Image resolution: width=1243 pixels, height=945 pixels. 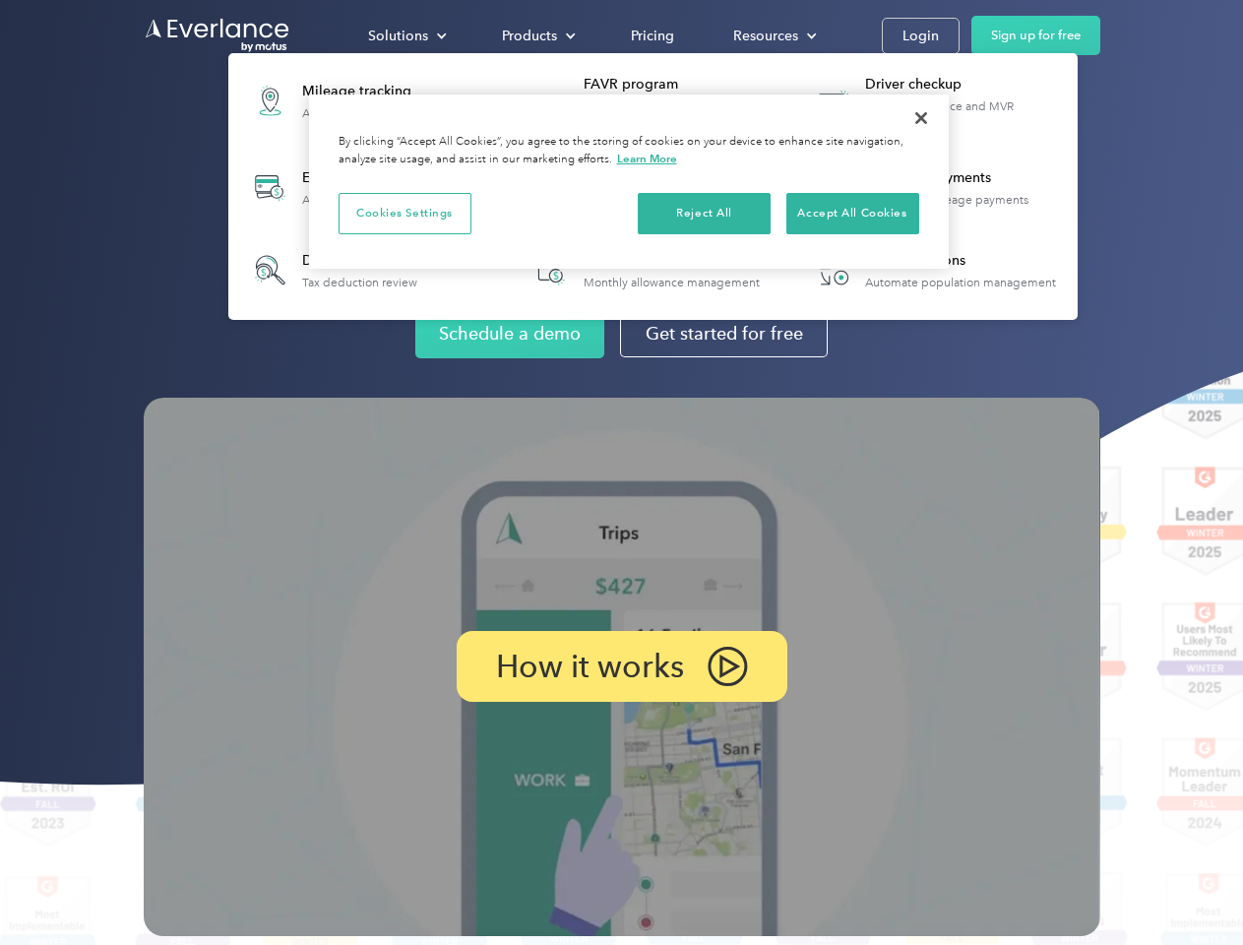 I want to click on button: Reject All, so click(x=704, y=214).